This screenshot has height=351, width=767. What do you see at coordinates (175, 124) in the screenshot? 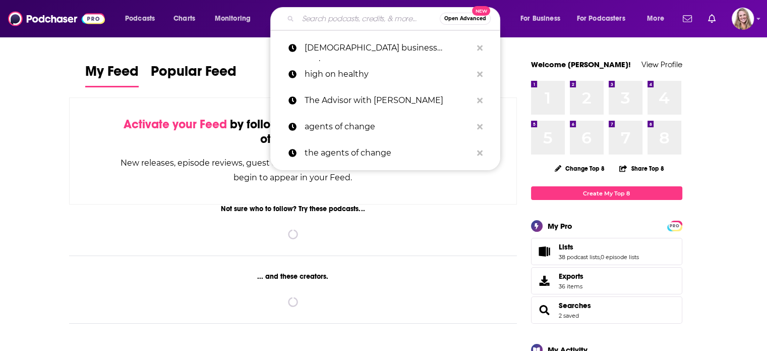
I see `span: Activate your Feed` at bounding box center [175, 124].